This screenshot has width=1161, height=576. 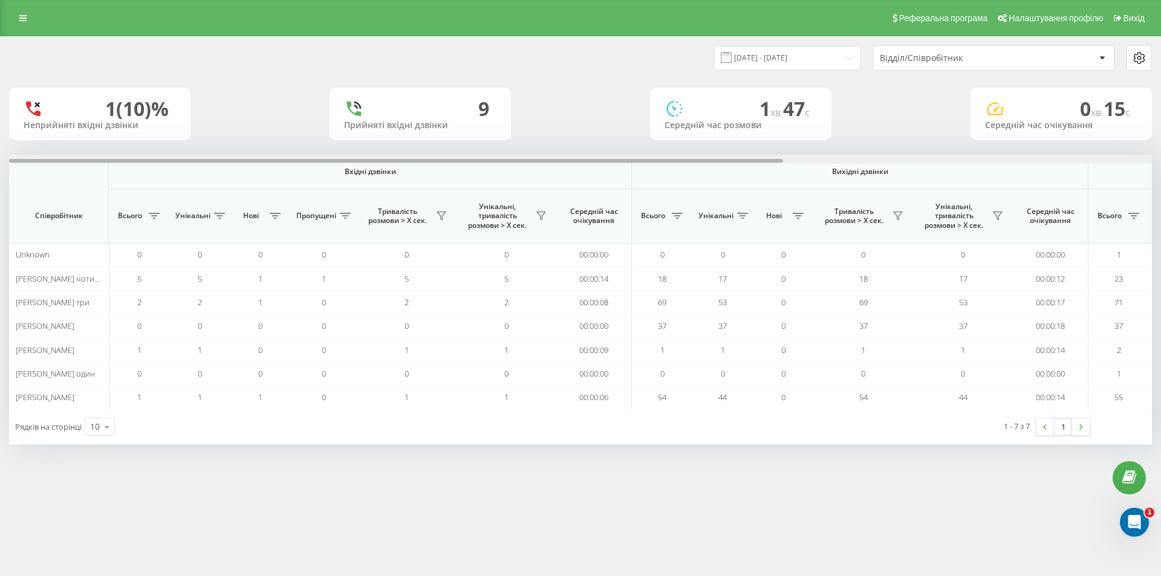 What do you see at coordinates (370, 172) in the screenshot?
I see `span: Вхідні дзвінки` at bounding box center [370, 172].